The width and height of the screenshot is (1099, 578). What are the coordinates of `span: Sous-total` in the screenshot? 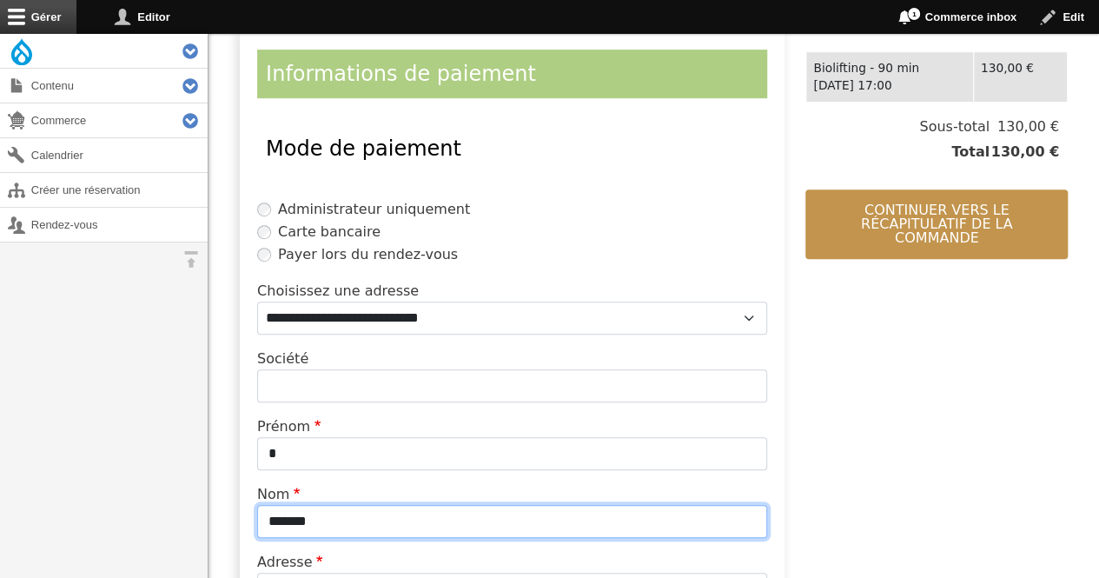 It's located at (954, 127).